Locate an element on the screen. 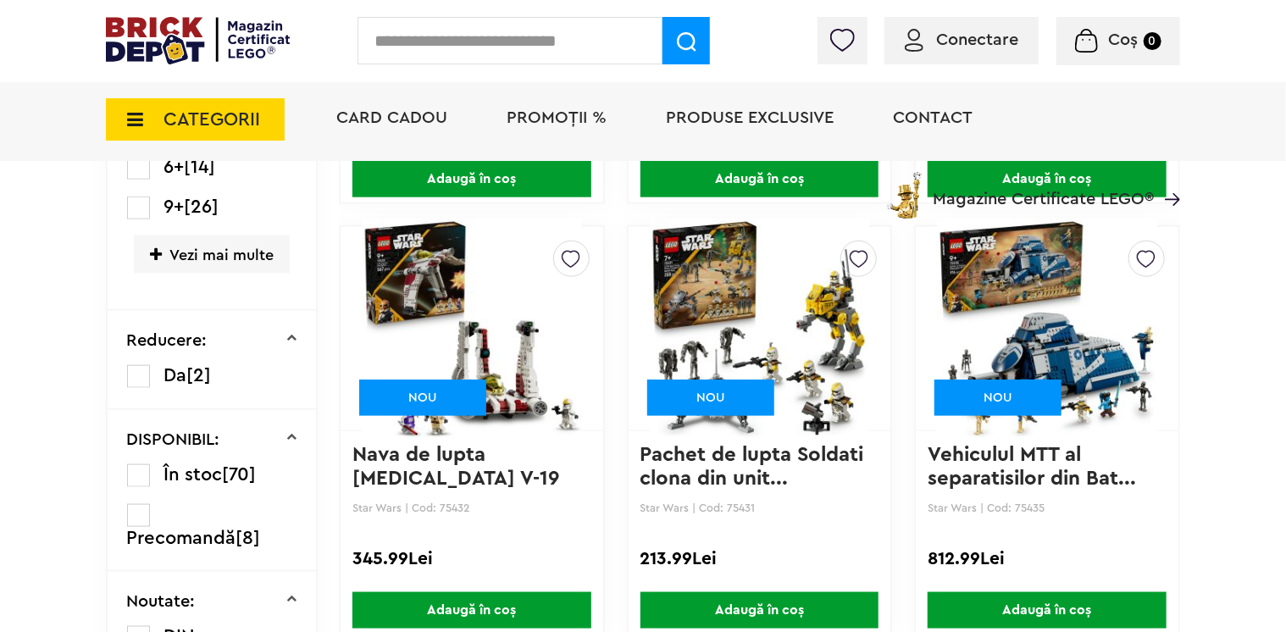  p: Star Wars | Cod: 75431 is located at coordinates (760, 507).